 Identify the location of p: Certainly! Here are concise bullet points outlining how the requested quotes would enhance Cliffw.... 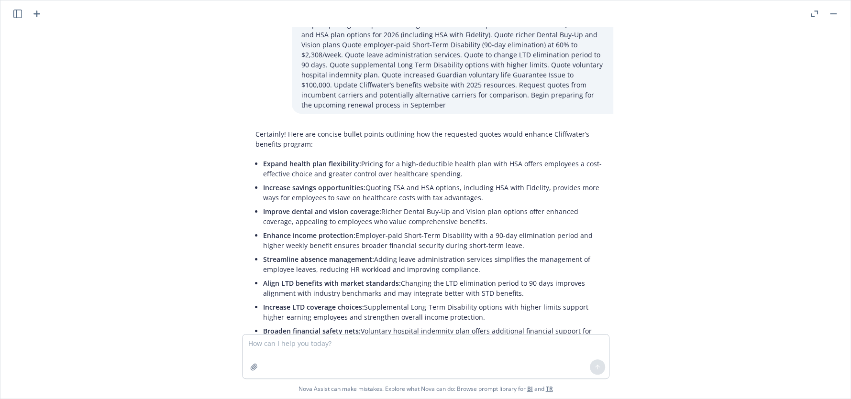
(430, 139).